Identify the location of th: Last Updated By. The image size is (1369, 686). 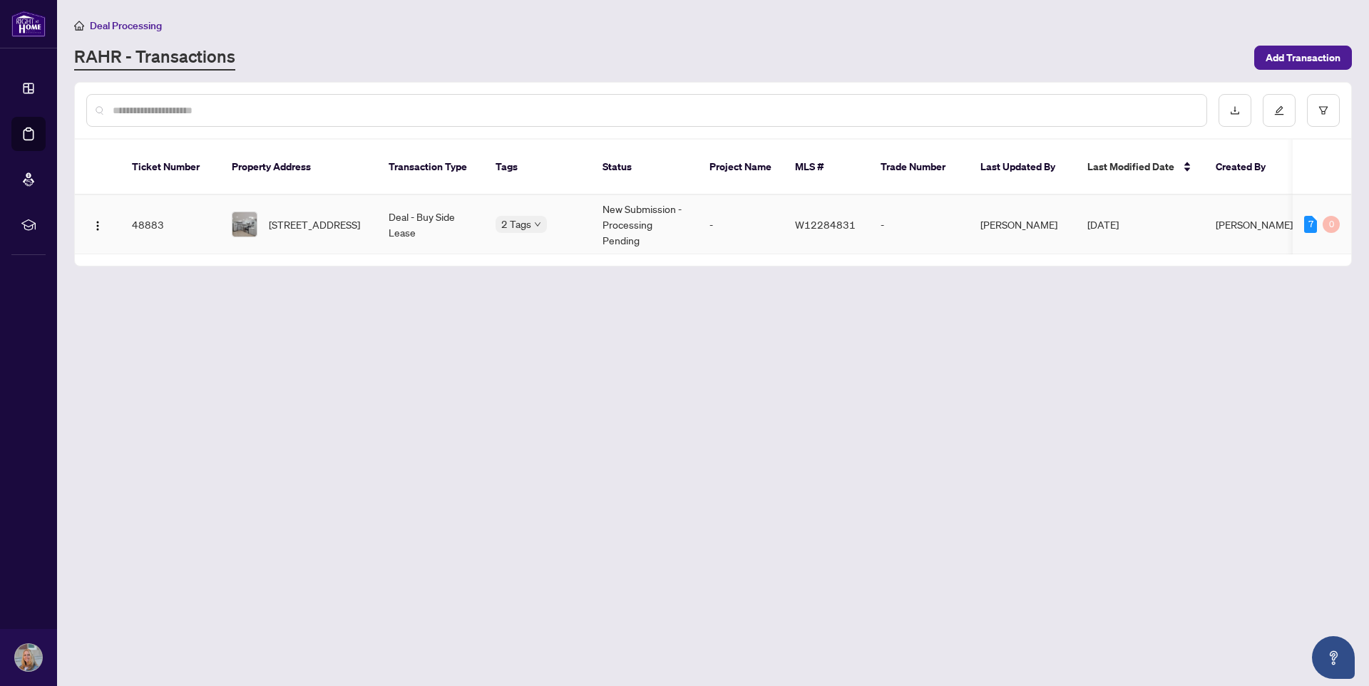
(1022, 168).